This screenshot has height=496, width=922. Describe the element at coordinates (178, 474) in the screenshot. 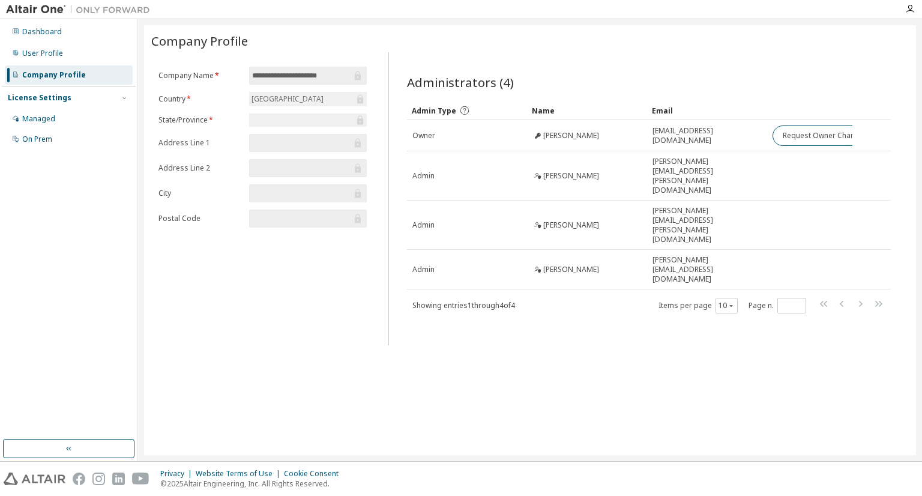

I see `div: Privacy` at that location.